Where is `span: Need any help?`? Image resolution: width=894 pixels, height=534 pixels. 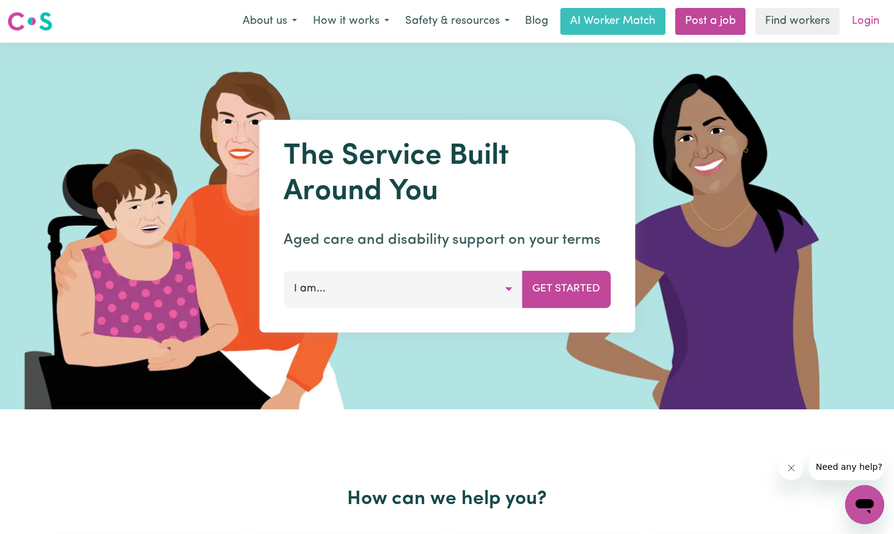
span: Need any help? is located at coordinates (40, 13).